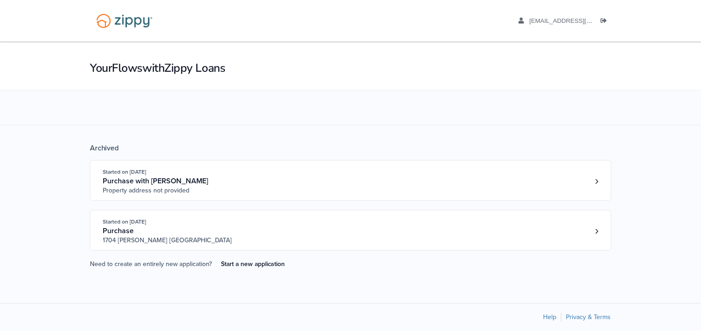 Image resolution: width=701 pixels, height=336 pixels. What do you see at coordinates (588, 316) in the screenshot?
I see `a: Privacy & Terms` at bounding box center [588, 316].